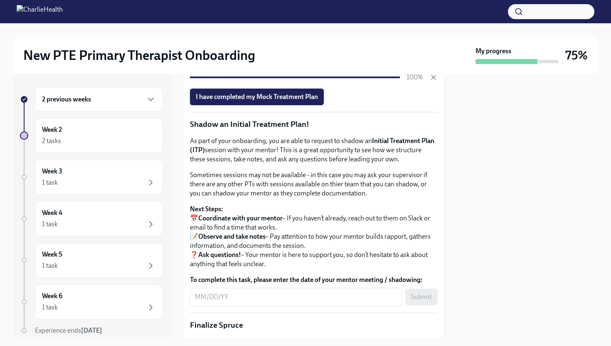 The width and height of the screenshot is (611, 346). What do you see at coordinates (91, 260) in the screenshot?
I see `a: Week 51 task` at bounding box center [91, 260].